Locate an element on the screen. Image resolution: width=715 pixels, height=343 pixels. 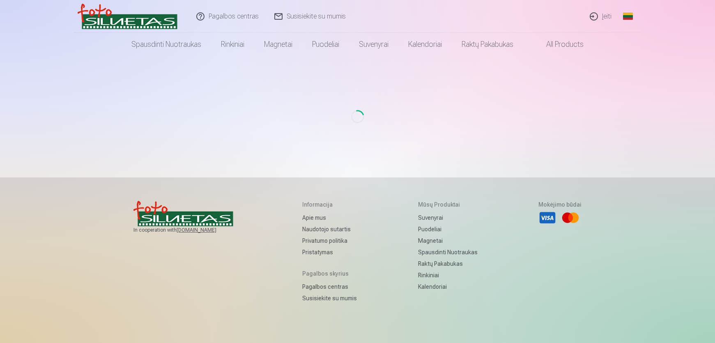
a: Privatumo politika is located at coordinates (329, 241).